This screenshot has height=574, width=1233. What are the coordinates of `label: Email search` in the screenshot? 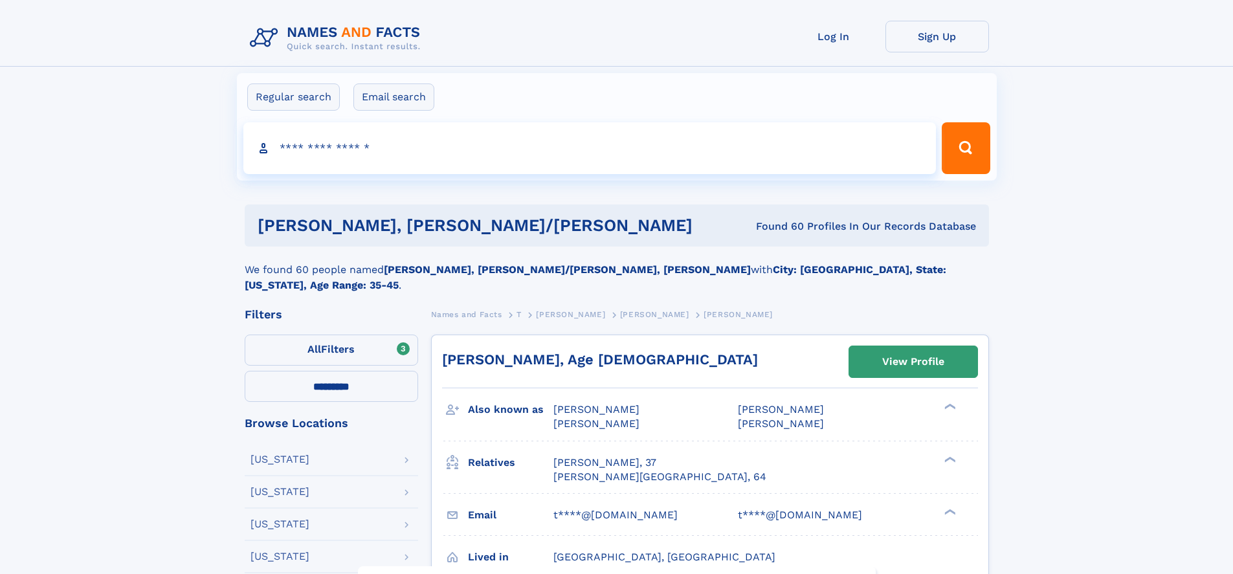 It's located at (393, 97).